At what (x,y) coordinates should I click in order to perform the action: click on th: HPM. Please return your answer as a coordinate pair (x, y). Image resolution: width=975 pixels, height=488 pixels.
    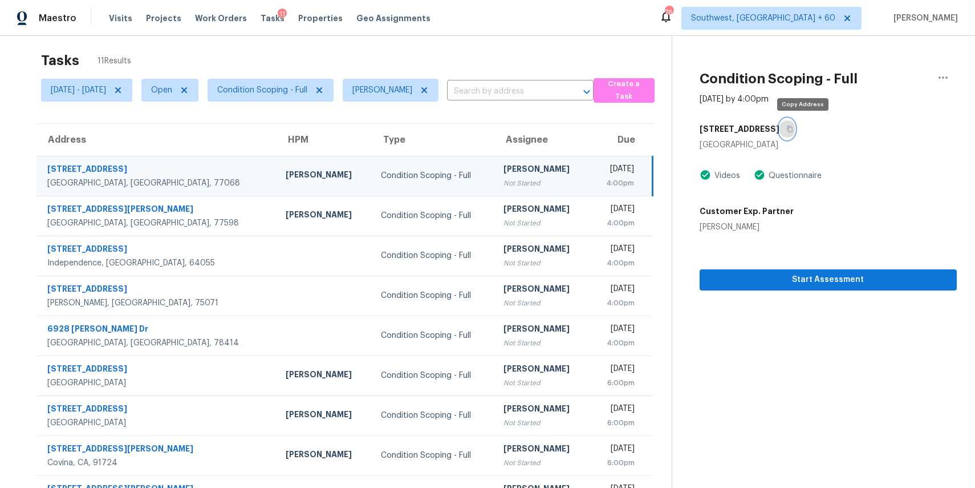
    Looking at the image, I should click on (324, 140).